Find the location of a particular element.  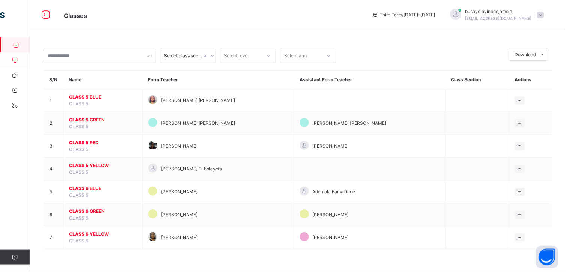

td: 2 is located at coordinates (54, 123).